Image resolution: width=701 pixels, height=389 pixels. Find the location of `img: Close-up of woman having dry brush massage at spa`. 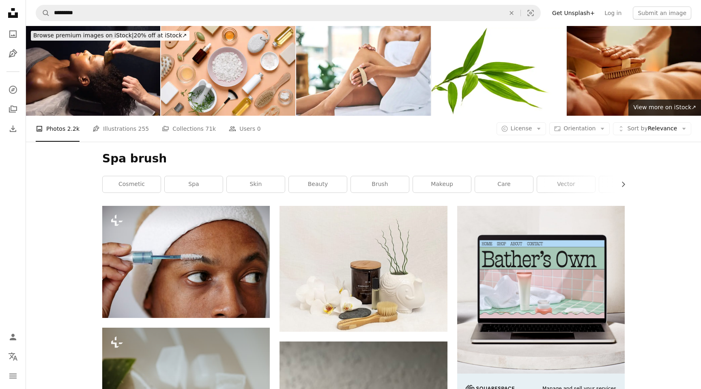

img: Close-up of woman having dry brush massage at spa is located at coordinates (634, 71).